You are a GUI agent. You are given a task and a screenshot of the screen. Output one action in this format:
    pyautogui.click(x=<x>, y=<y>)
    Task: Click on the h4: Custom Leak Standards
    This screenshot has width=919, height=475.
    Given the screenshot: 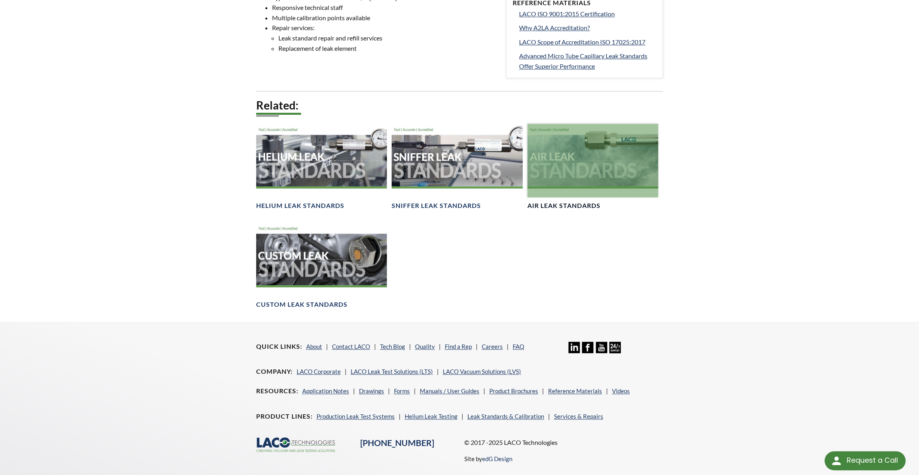 What is the action you would take?
    pyautogui.click(x=302, y=305)
    